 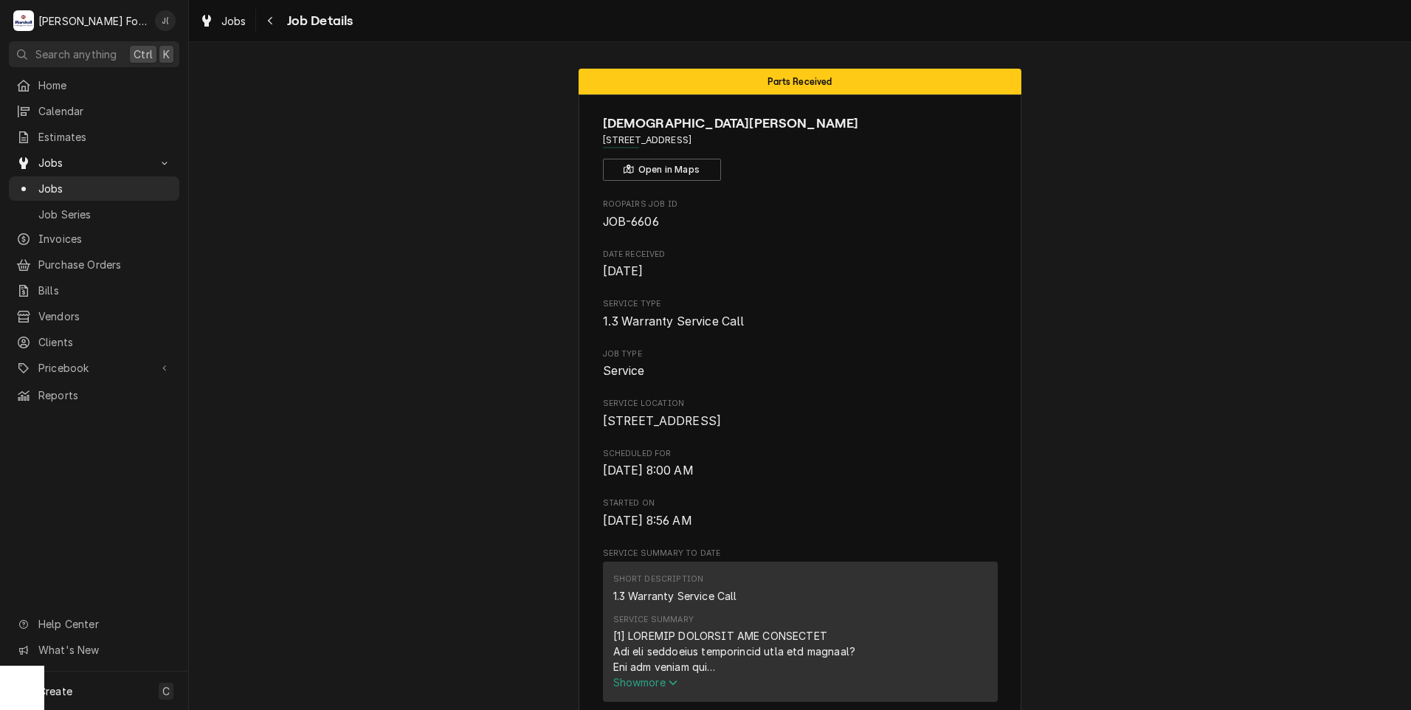 I want to click on span: Name, so click(x=800, y=123).